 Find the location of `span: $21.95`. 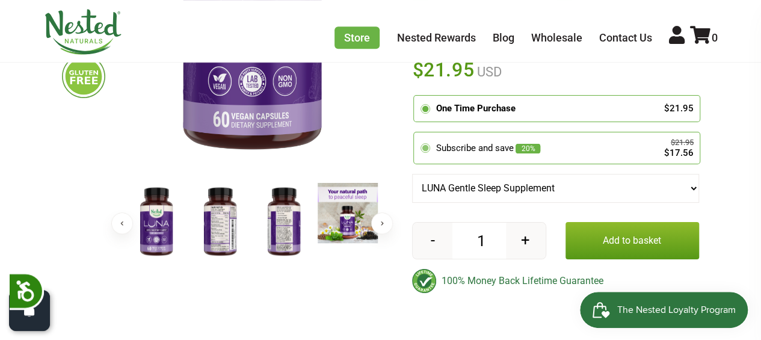

span: $21.95 is located at coordinates (443, 70).